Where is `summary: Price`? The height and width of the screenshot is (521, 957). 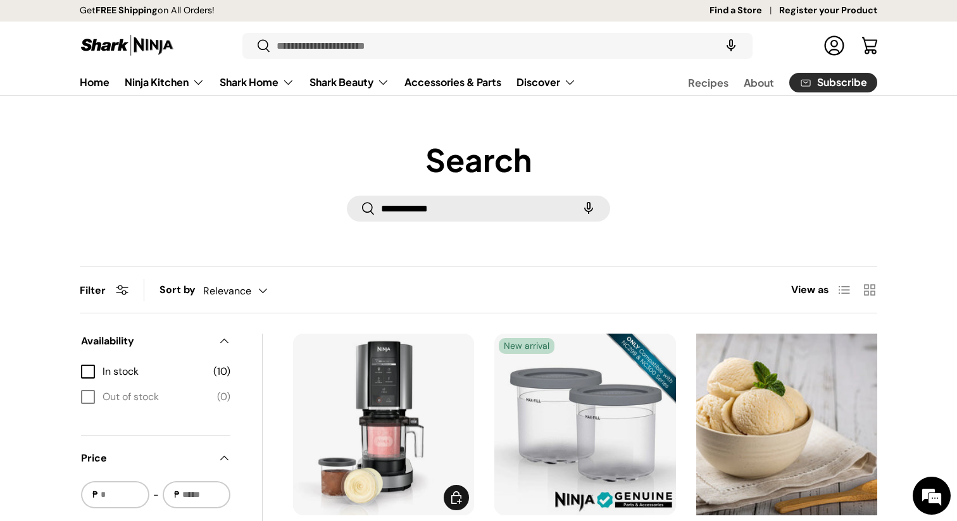
summary: Price is located at coordinates (156, 458).